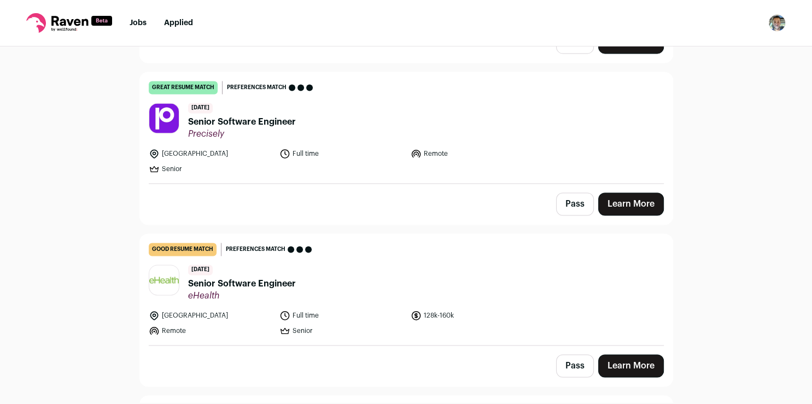 The width and height of the screenshot is (812, 404). Describe the element at coordinates (138, 23) in the screenshot. I see `a: Jobs` at that location.